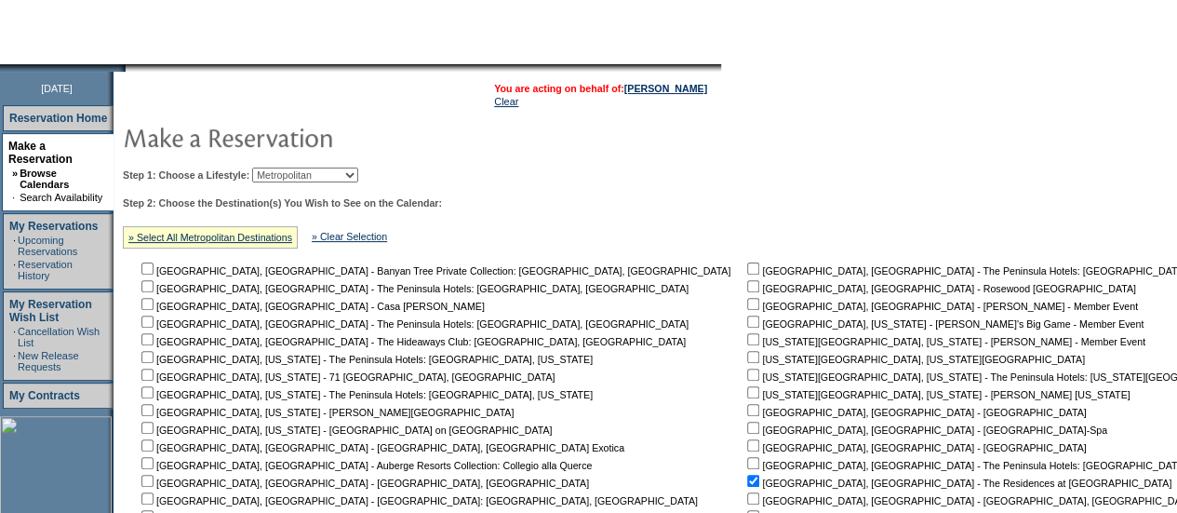 This screenshot has width=1177, height=513. Describe the element at coordinates (47, 246) in the screenshot. I see `a: Upcoming Reservations` at that location.